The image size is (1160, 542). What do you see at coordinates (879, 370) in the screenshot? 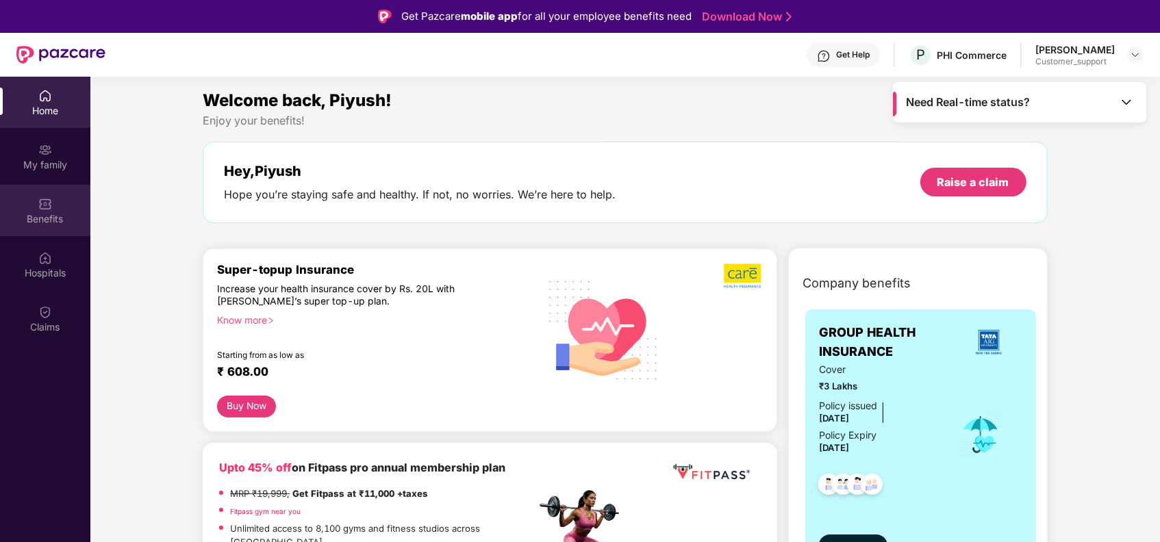
I see `span: Cover` at bounding box center [879, 370].